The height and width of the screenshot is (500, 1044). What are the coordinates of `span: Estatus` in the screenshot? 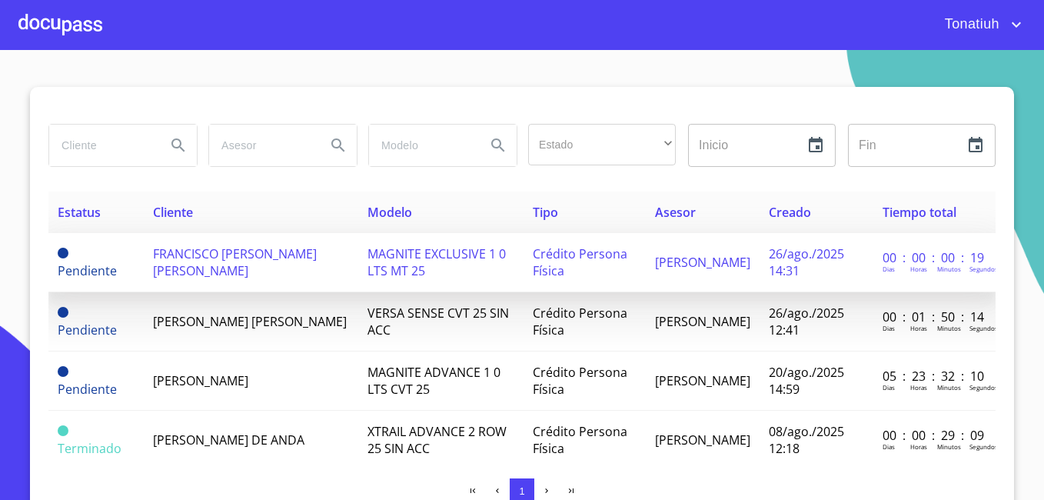 It's located at (79, 212).